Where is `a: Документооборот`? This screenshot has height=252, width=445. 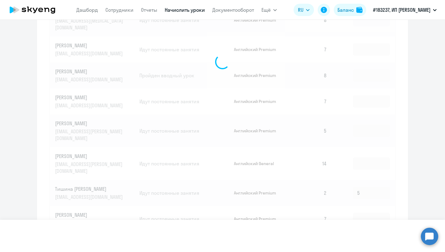 a: Документооборот is located at coordinates (233, 10).